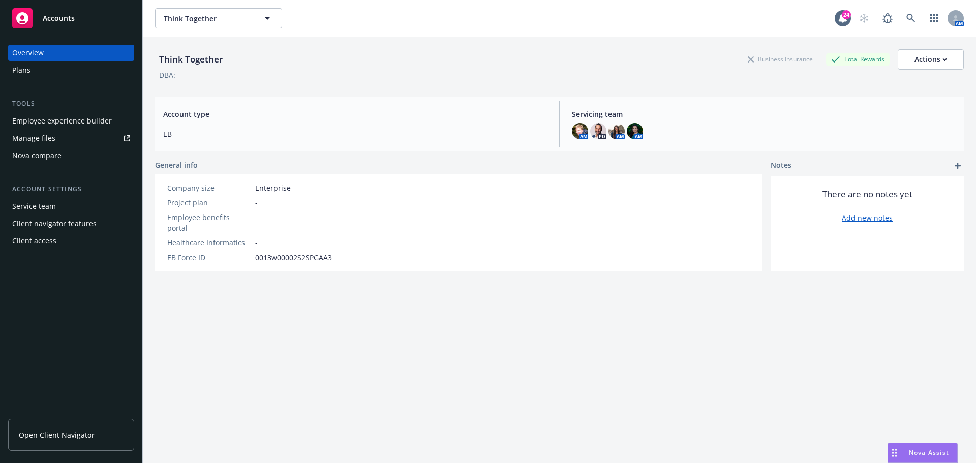  What do you see at coordinates (929, 452) in the screenshot?
I see `span: Nova Assist` at bounding box center [929, 452].